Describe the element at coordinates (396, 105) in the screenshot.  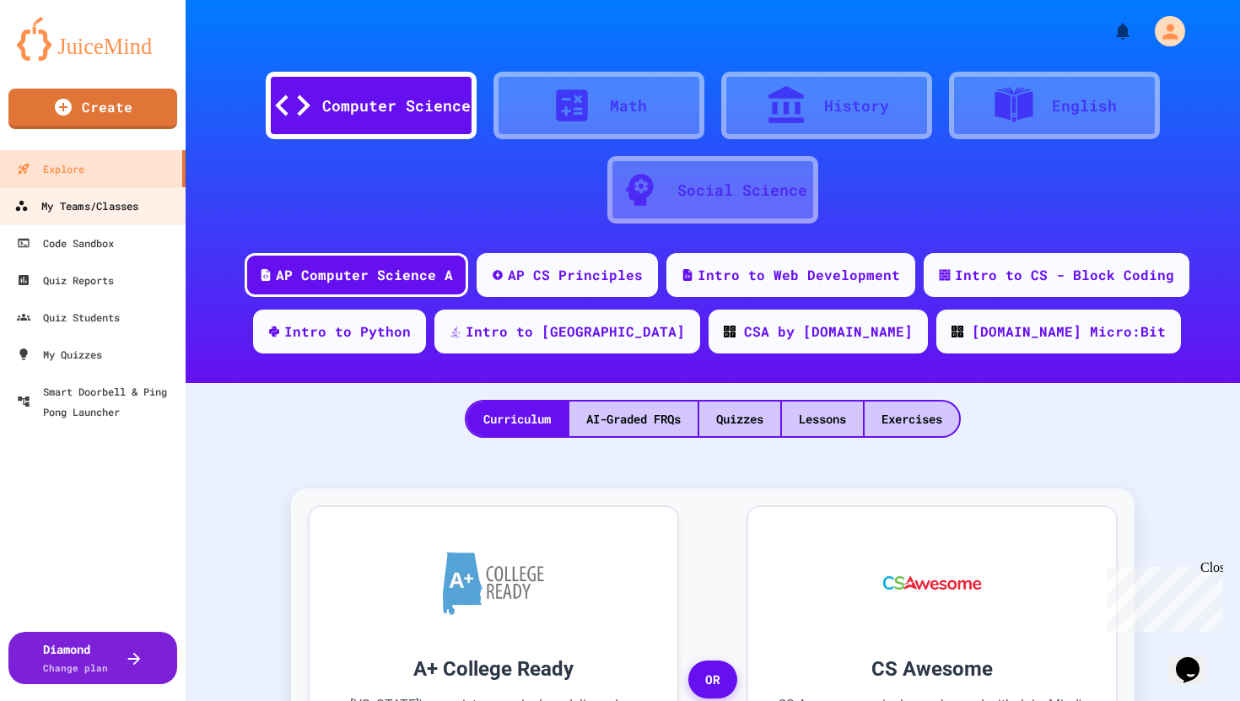
I see `div: Computer Science` at that location.